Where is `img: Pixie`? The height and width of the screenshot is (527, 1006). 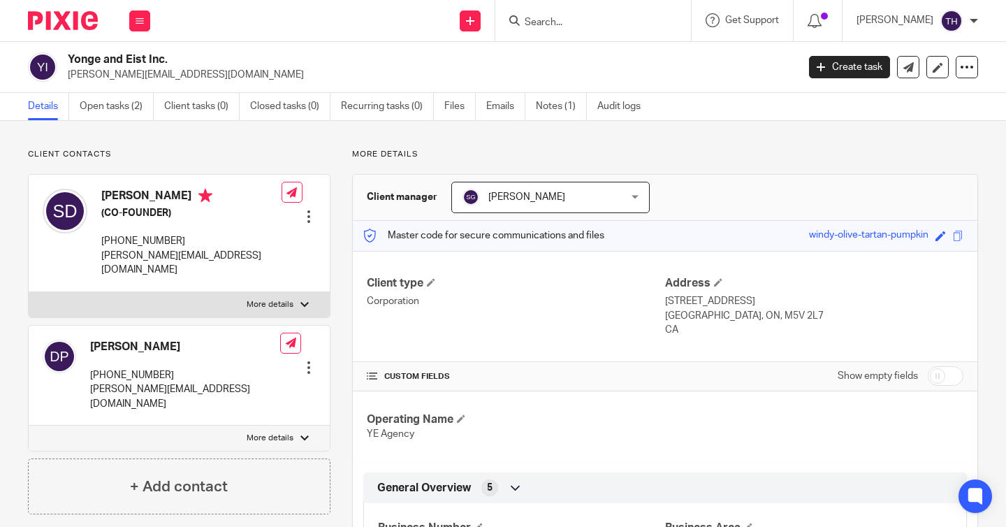 img: Pixie is located at coordinates (63, 20).